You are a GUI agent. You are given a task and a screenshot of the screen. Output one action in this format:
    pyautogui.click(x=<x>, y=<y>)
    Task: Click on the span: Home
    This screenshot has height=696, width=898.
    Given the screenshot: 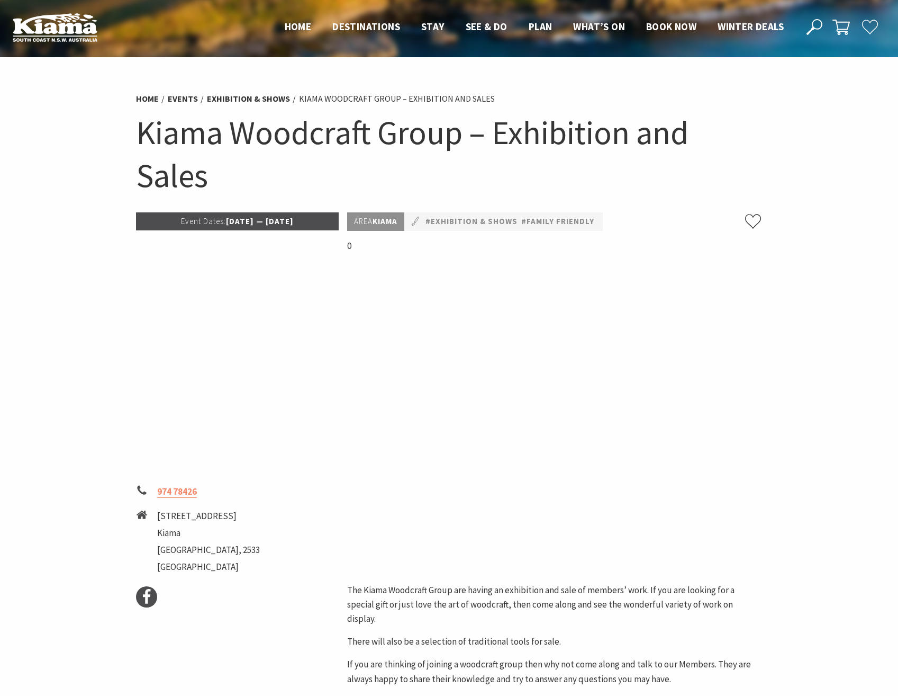 What is the action you would take?
    pyautogui.click(x=298, y=26)
    